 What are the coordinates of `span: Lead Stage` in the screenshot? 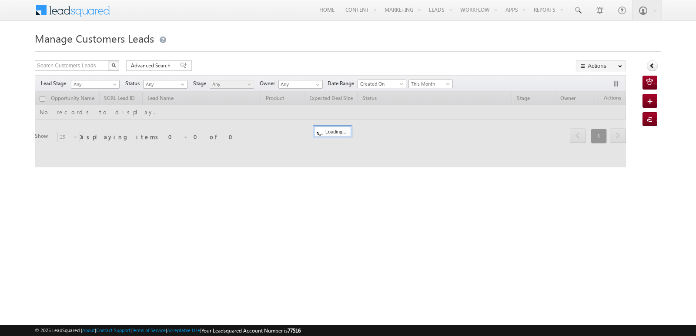 It's located at (55, 84).